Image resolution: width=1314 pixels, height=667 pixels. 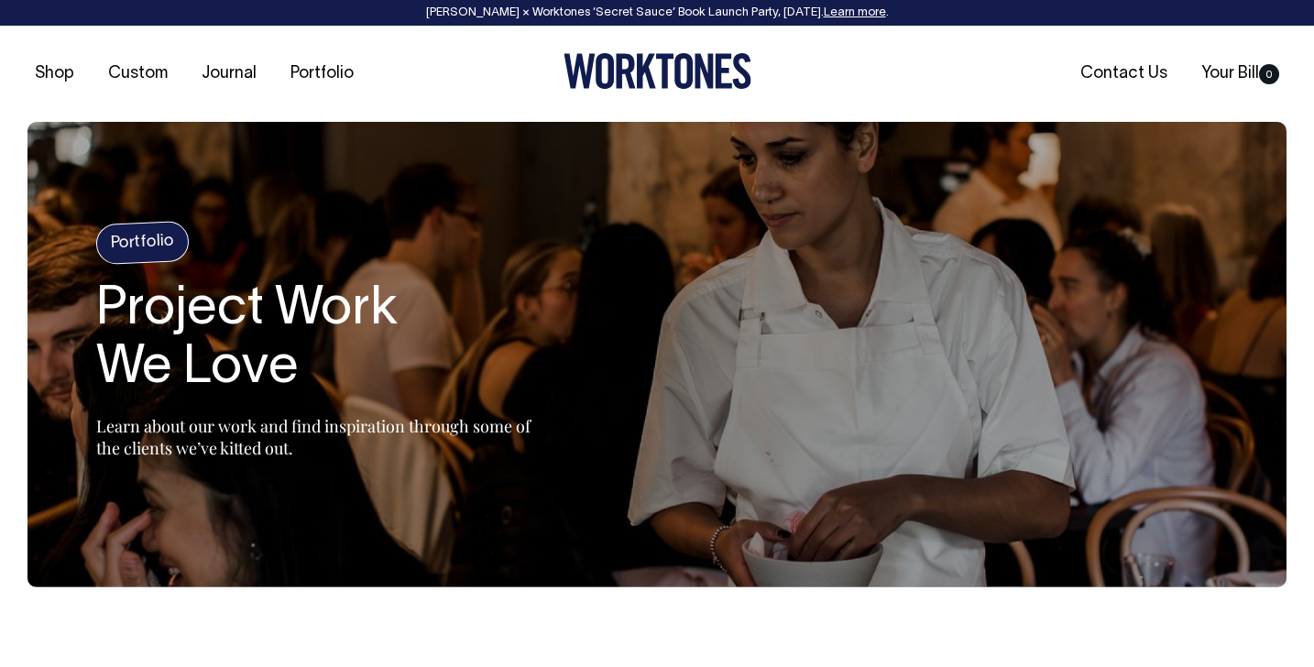 What do you see at coordinates (855, 13) in the screenshot?
I see `a: Learn more` at bounding box center [855, 13].